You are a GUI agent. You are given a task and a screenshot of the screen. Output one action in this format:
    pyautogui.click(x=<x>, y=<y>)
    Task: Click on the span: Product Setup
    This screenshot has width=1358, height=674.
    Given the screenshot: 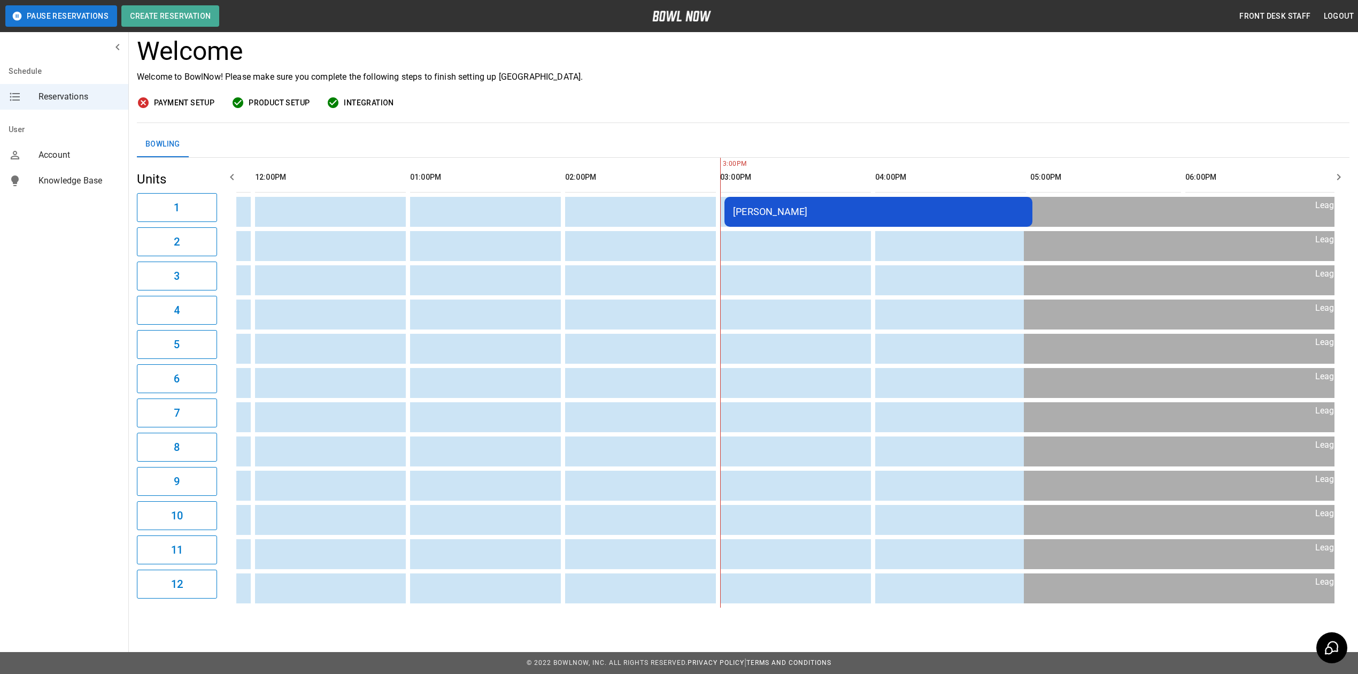 What is the action you would take?
    pyautogui.click(x=279, y=103)
    